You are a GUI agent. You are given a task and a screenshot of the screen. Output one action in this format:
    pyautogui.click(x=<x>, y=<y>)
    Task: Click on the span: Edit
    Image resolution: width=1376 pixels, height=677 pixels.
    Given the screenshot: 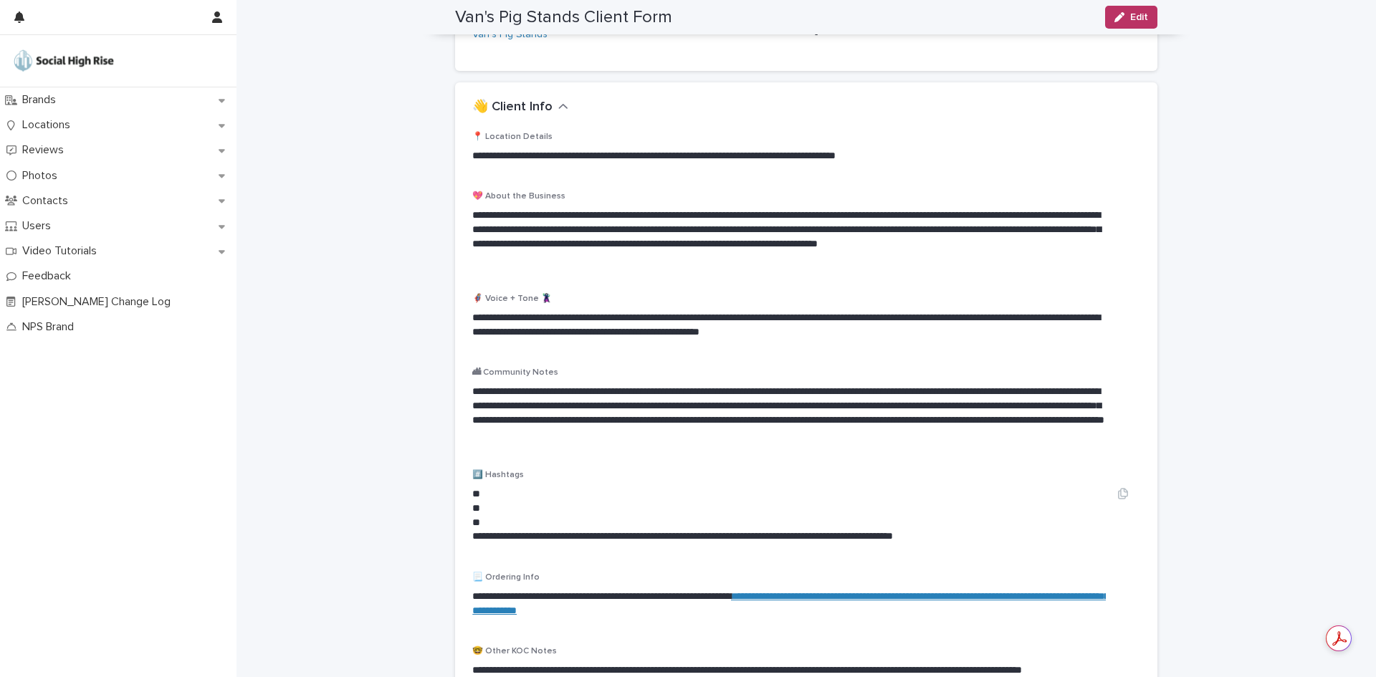 What is the action you would take?
    pyautogui.click(x=1139, y=17)
    